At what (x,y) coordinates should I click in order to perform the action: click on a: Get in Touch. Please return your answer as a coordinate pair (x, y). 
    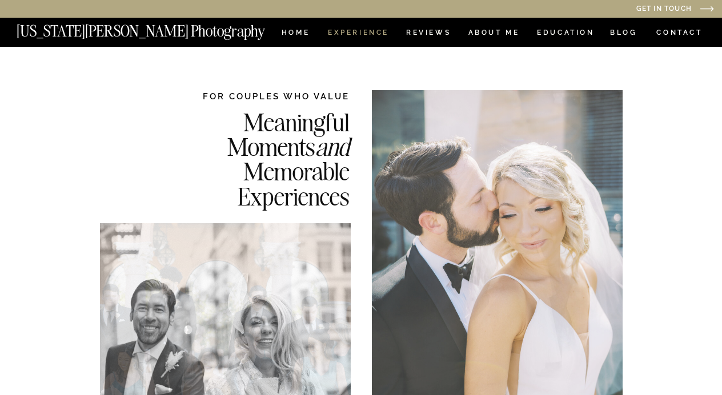
    Looking at the image, I should click on (606, 9).